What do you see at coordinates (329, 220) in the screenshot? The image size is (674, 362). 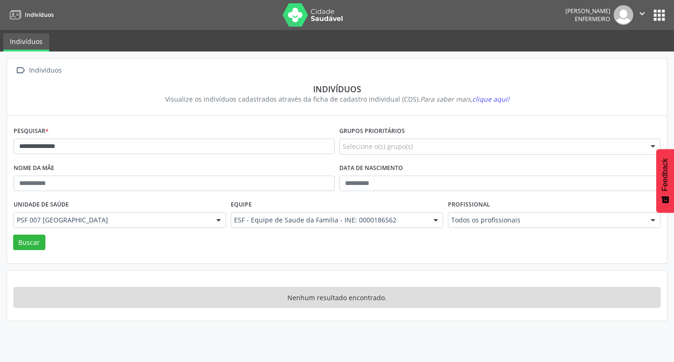 I see `span: ESF - Equipe de Saude da Familia - INE: 0000186562` at bounding box center [329, 220].